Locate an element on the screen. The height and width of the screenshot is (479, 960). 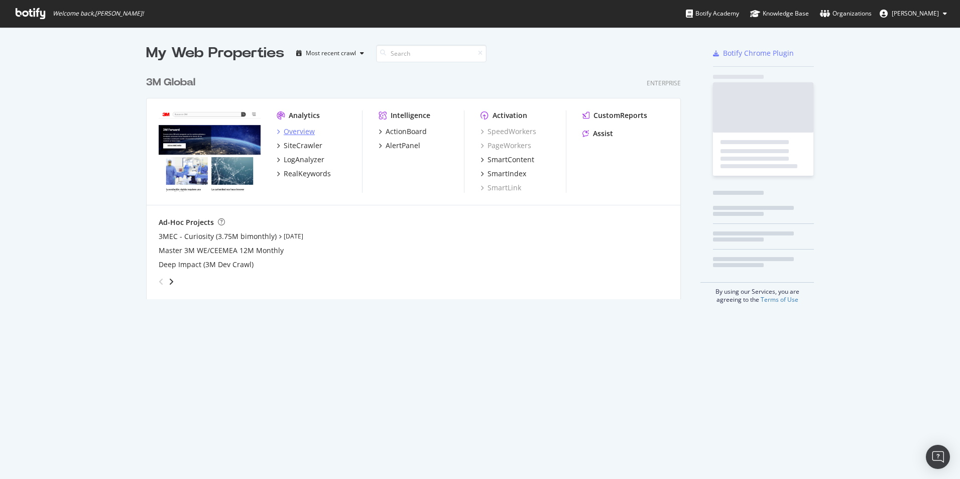
div: Most recent crawl is located at coordinates (331, 53).